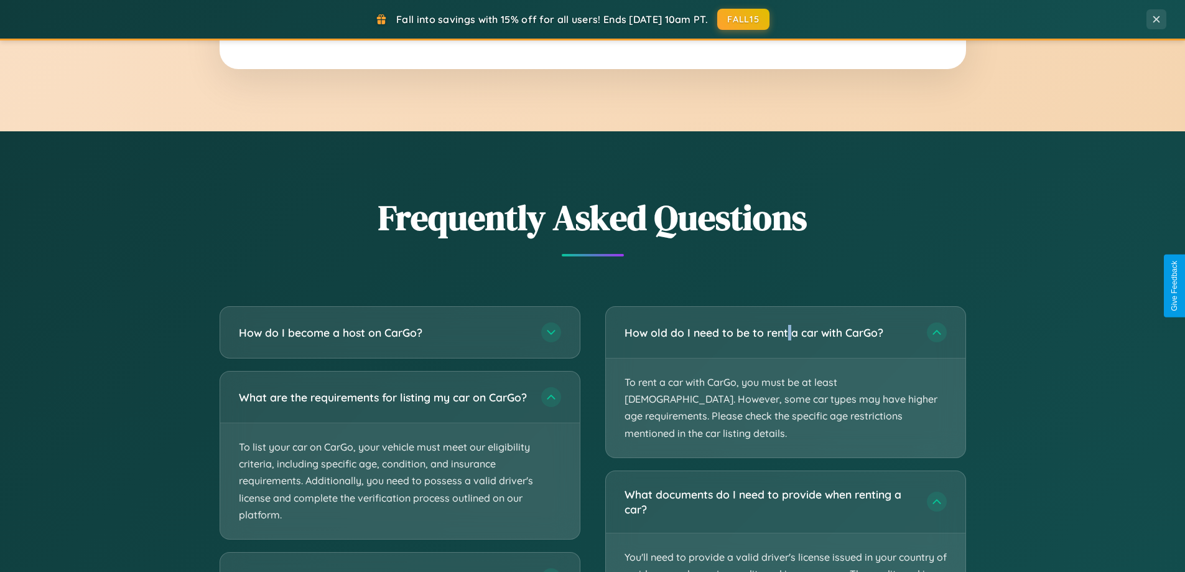 The width and height of the screenshot is (1185, 572). What do you see at coordinates (384, 332) in the screenshot?
I see `h3: How do I become a host on CarGo?` at bounding box center [384, 332].